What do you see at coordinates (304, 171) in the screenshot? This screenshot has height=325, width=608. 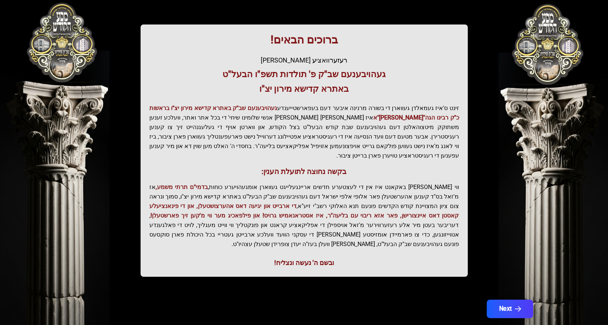 I see `h3: בקשה נחוצה לתועלת הענין:` at bounding box center [304, 171].